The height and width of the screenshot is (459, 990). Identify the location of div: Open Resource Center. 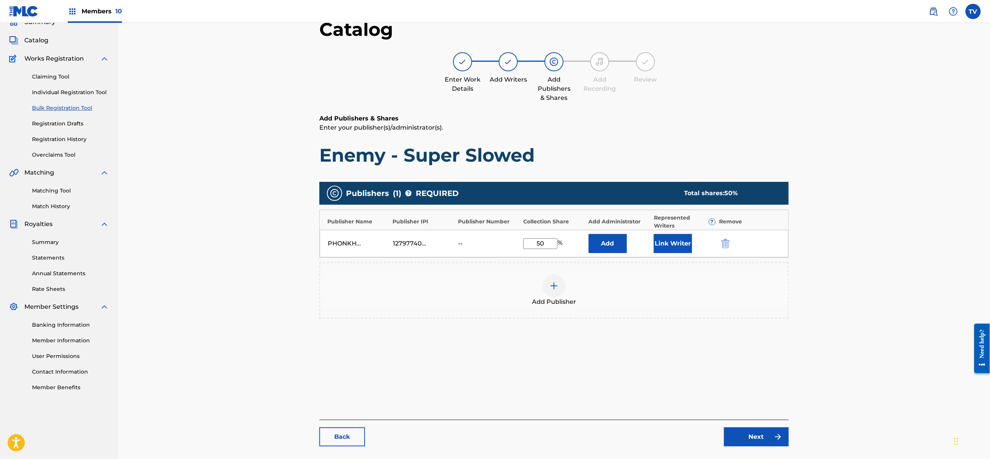
(13, 30).